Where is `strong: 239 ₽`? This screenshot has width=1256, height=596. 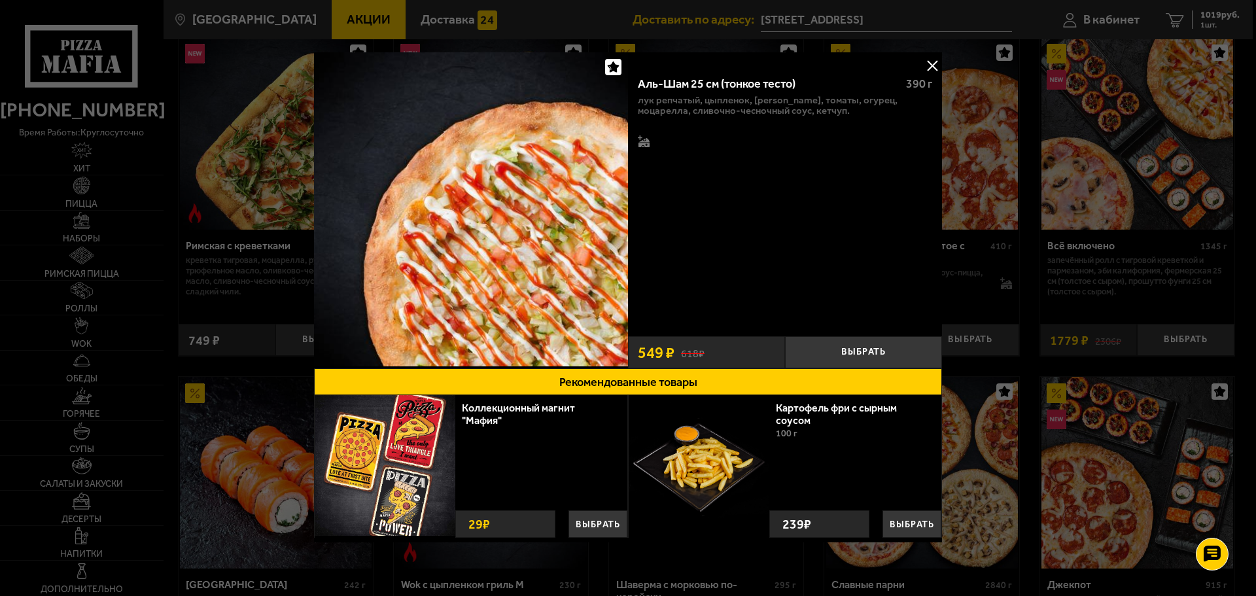
strong: 239 ₽ is located at coordinates (797, 524).